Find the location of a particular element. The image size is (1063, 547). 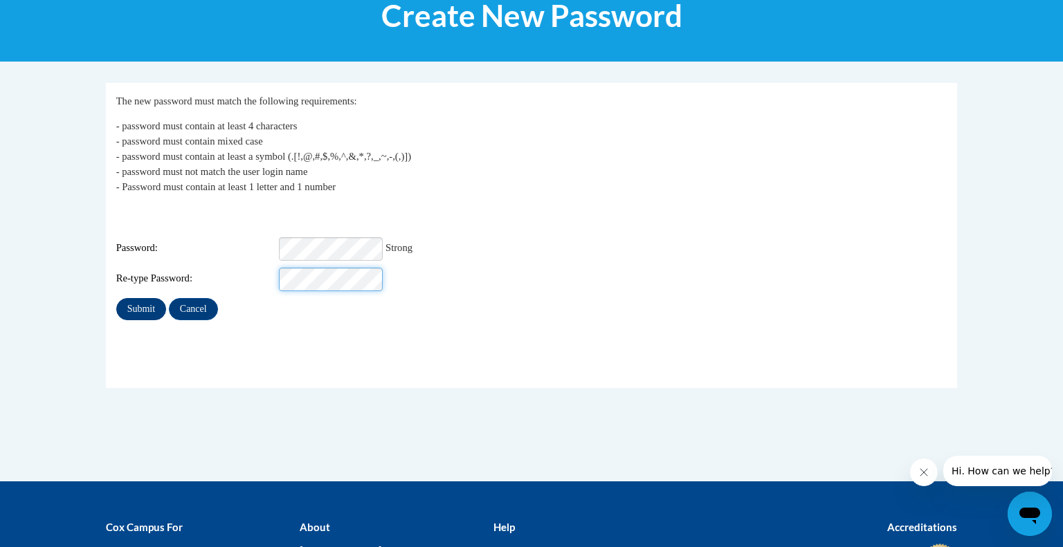

span: Strong is located at coordinates (399, 248).